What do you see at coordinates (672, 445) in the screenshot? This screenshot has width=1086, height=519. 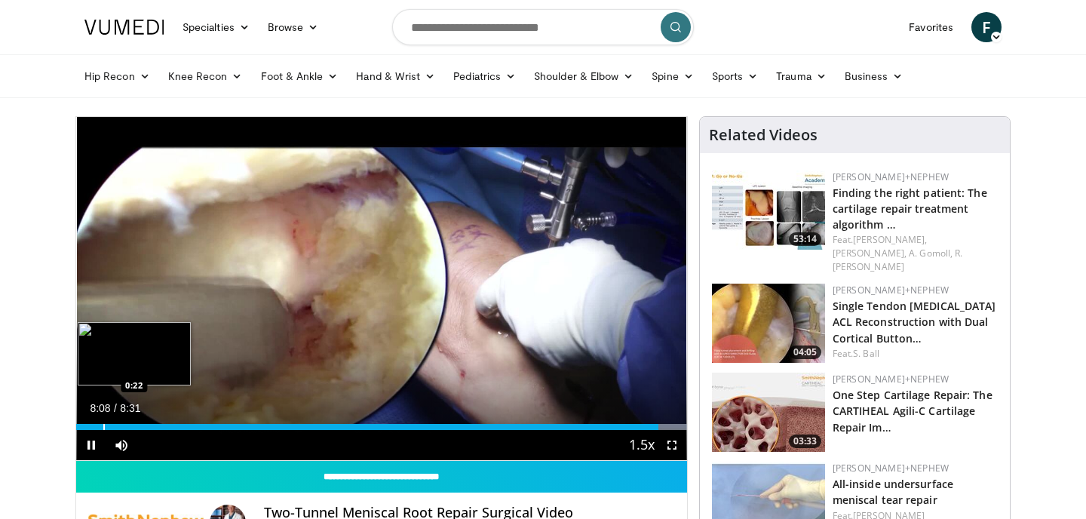 I see `button: Fullscreen` at bounding box center [672, 445].